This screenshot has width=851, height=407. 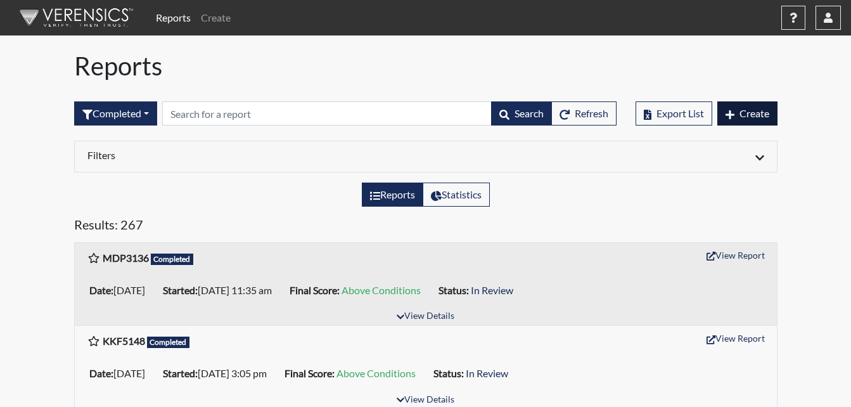 What do you see at coordinates (173, 18) in the screenshot?
I see `a: Reports` at bounding box center [173, 18].